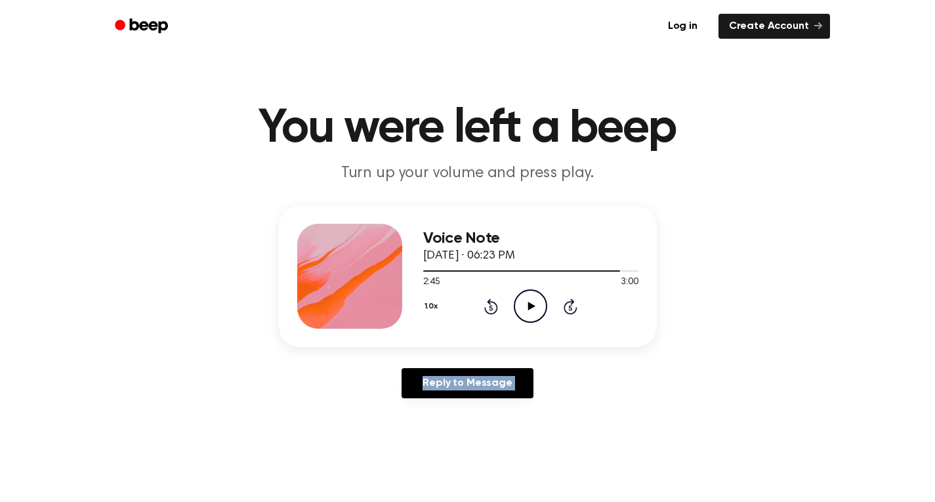  I want to click on a: Create Account, so click(774, 26).